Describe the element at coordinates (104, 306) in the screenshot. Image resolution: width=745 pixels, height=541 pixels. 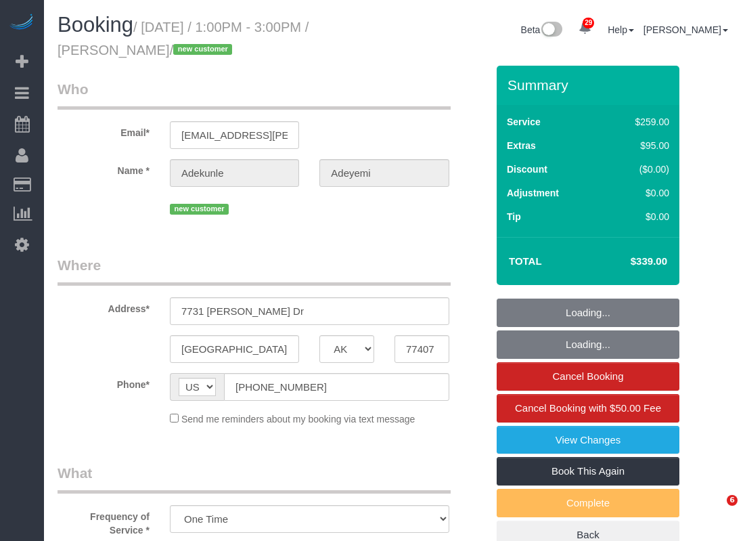
I see `label: Address*` at that location.